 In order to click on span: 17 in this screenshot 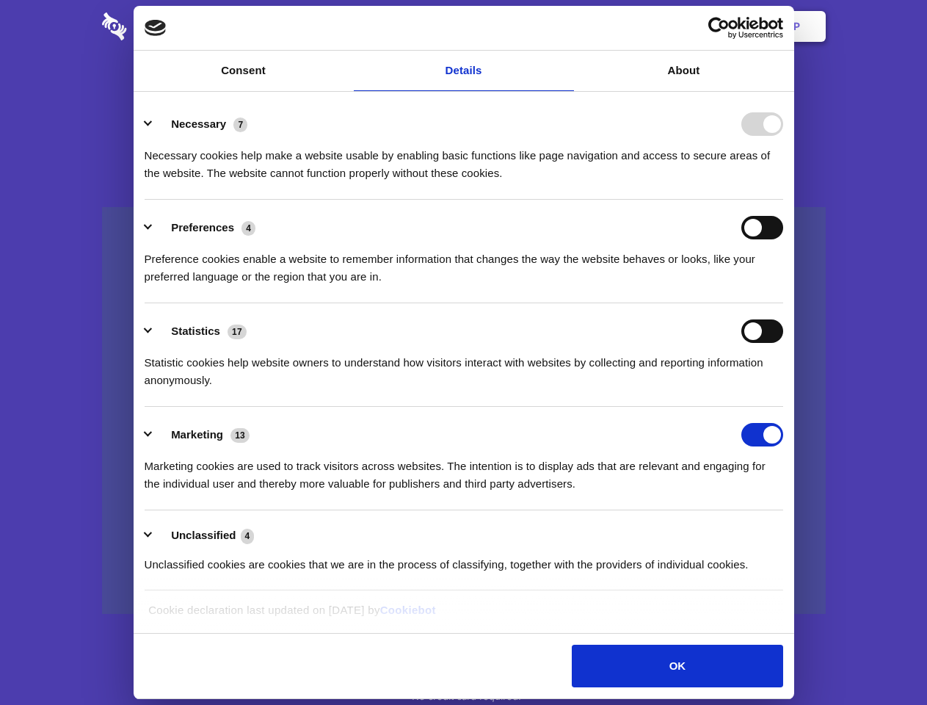, I will do `click(237, 332)`.